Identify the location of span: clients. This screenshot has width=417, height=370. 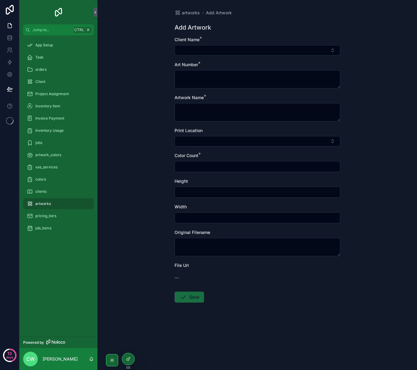
(41, 191).